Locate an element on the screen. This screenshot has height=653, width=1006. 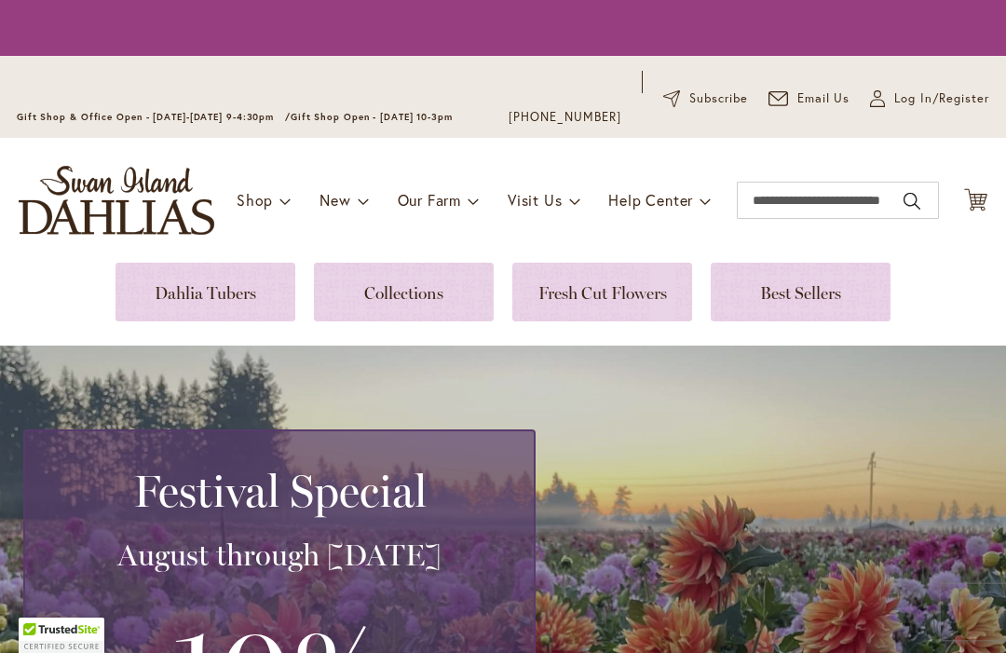
a: Log In/Register is located at coordinates (929, 99).